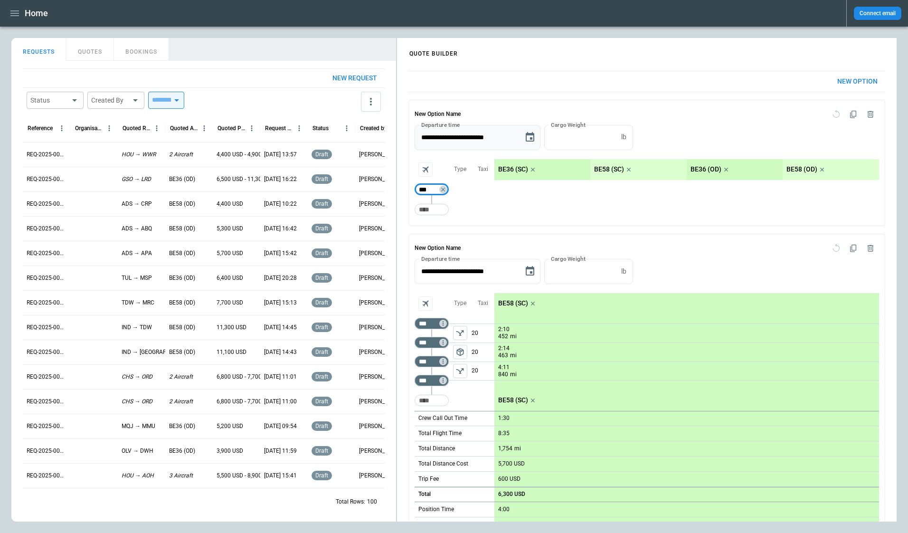  I want to click on div: Quoted Aircraft, so click(184, 128).